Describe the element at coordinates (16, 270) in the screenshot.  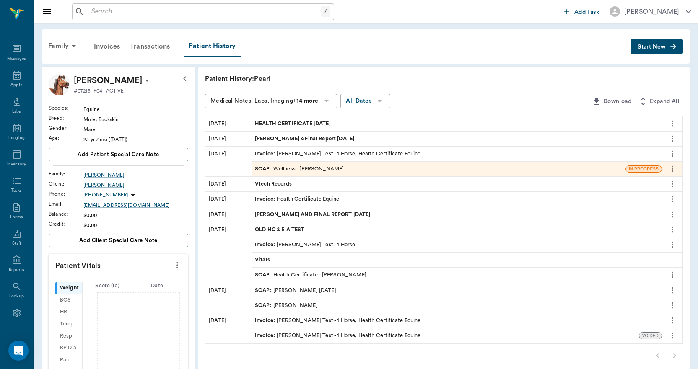
I see `div: Reports` at that location.